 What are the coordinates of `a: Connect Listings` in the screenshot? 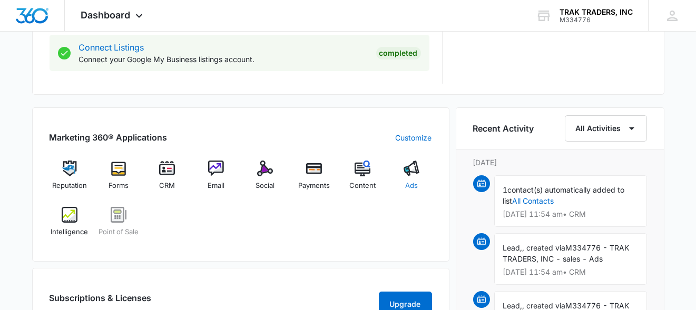 It's located at (112, 47).